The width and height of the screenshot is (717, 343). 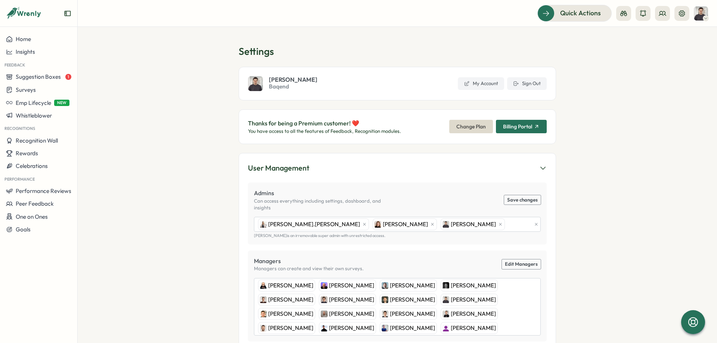 I want to click on img: Felix Gessert, so click(x=385, y=314).